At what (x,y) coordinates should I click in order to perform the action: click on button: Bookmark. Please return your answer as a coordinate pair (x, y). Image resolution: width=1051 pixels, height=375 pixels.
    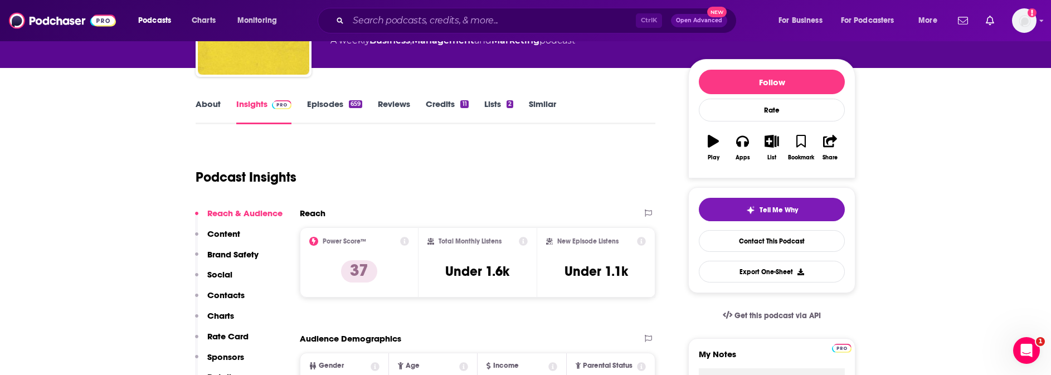
    Looking at the image, I should click on (801, 148).